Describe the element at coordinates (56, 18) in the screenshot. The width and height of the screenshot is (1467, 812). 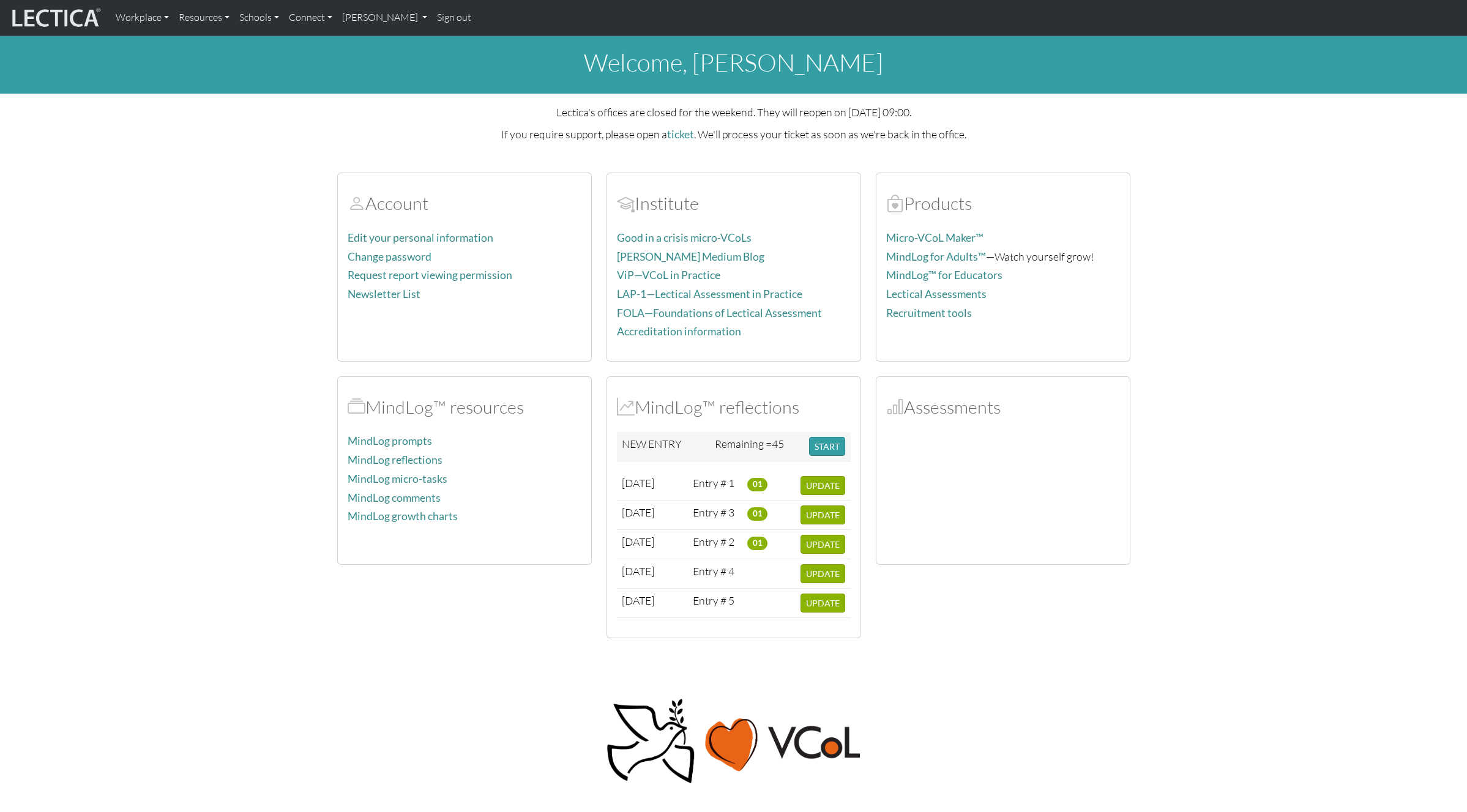
I see `img: lecticalive` at that location.